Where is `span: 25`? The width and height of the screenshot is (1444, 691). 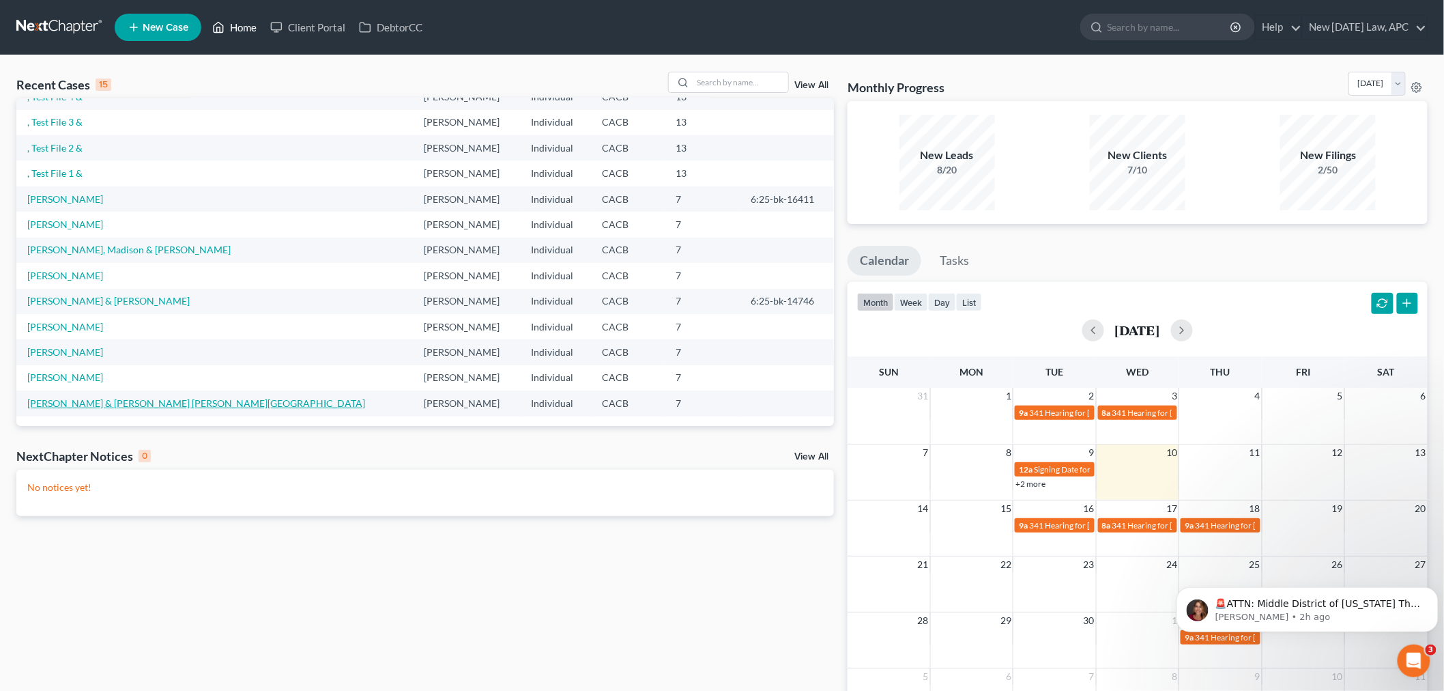
span: 25 is located at coordinates (1255, 564).